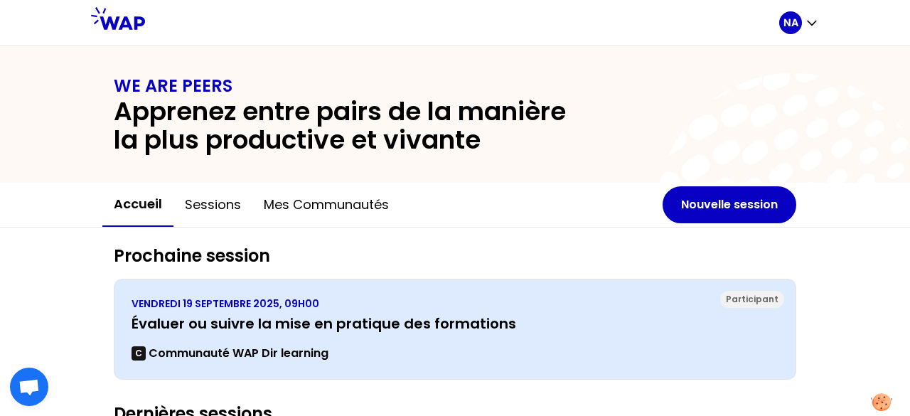 This screenshot has height=416, width=910. I want to click on h3: Évaluer ou suivre la mise en pratique des formations, so click(455, 324).